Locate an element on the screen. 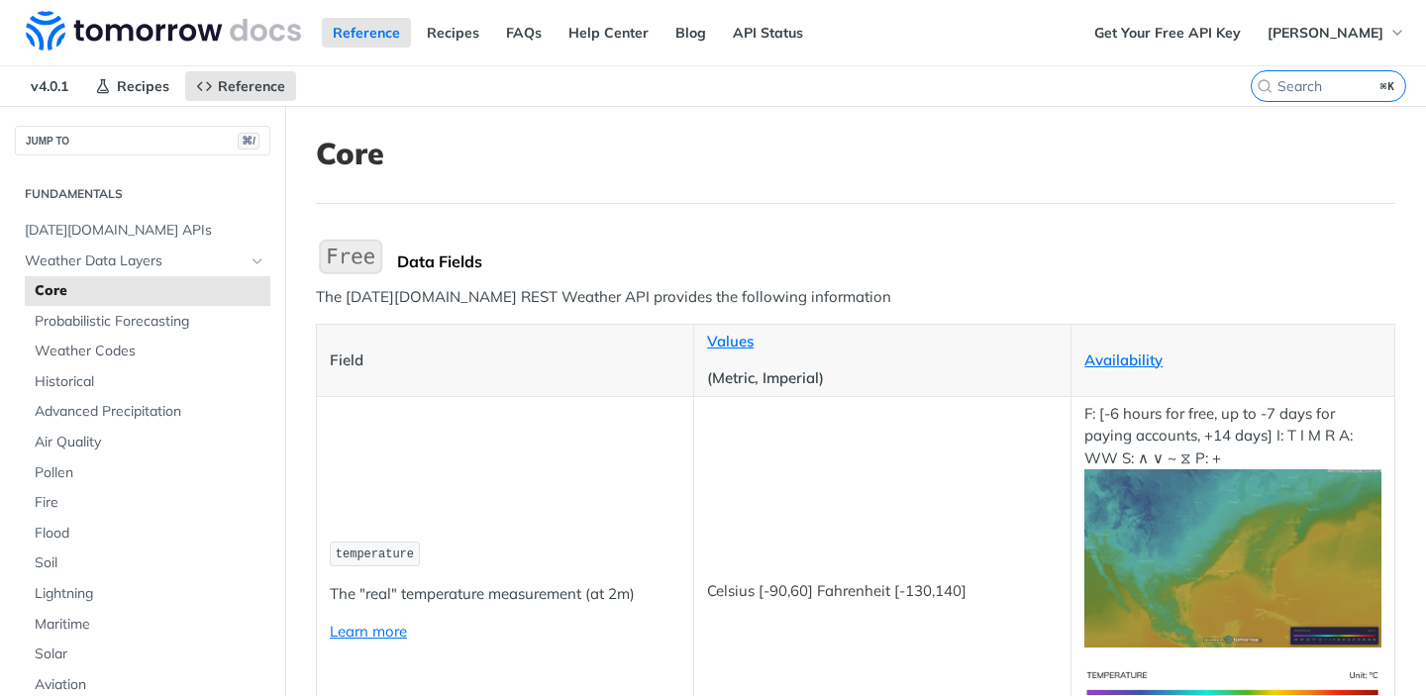 This screenshot has height=696, width=1426. span: Pollen is located at coordinates (150, 473).